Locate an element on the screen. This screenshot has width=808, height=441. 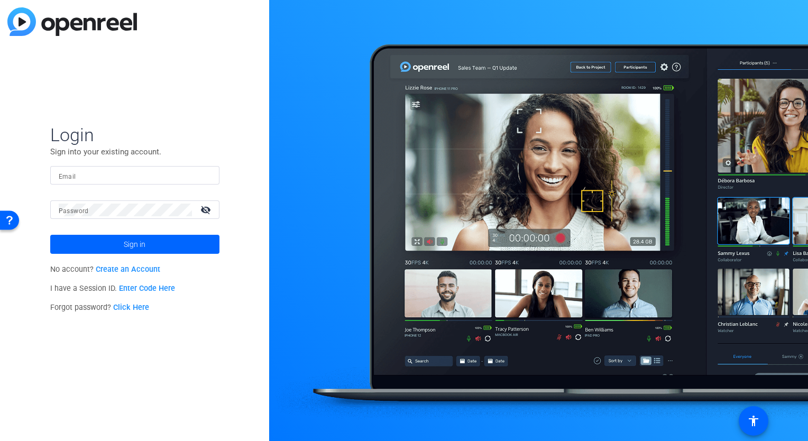
mat-label: Password is located at coordinates (74, 211).